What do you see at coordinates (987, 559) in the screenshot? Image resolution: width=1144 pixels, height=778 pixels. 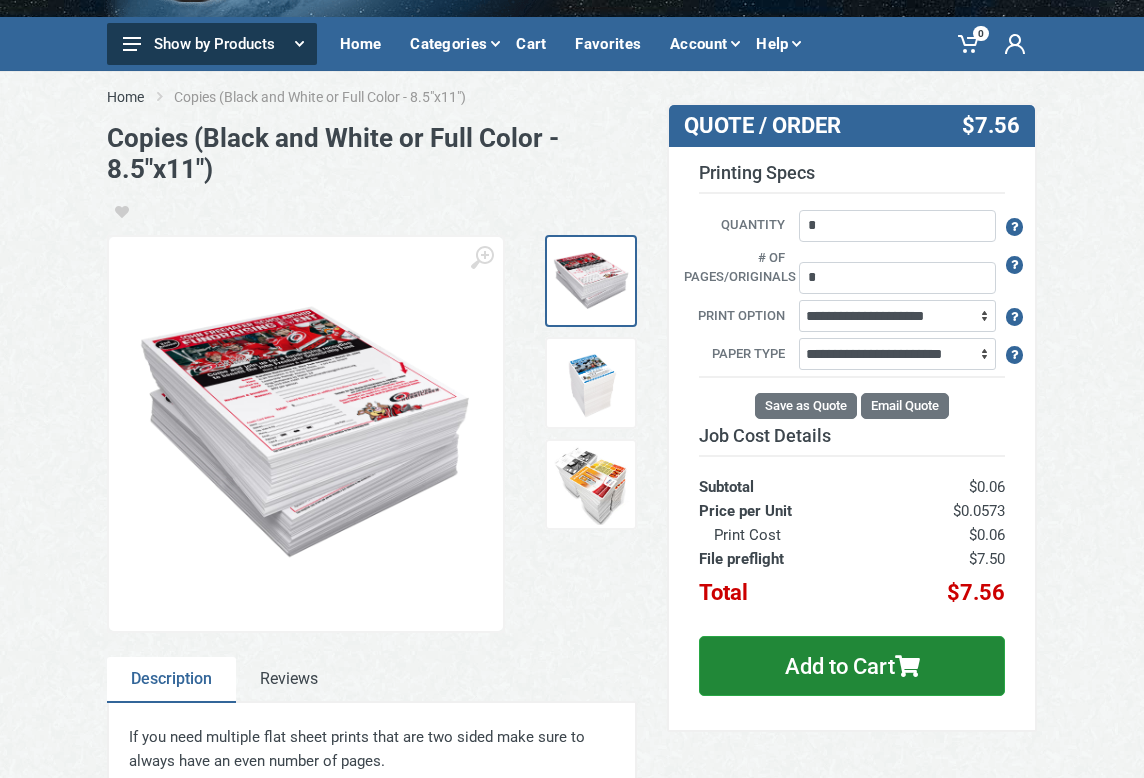 I see `span: $7.50` at bounding box center [987, 559].